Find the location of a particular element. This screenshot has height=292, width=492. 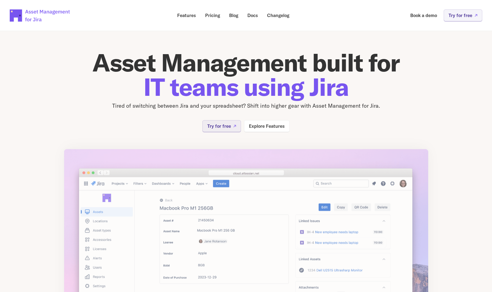

a: Changelog is located at coordinates (278, 15).